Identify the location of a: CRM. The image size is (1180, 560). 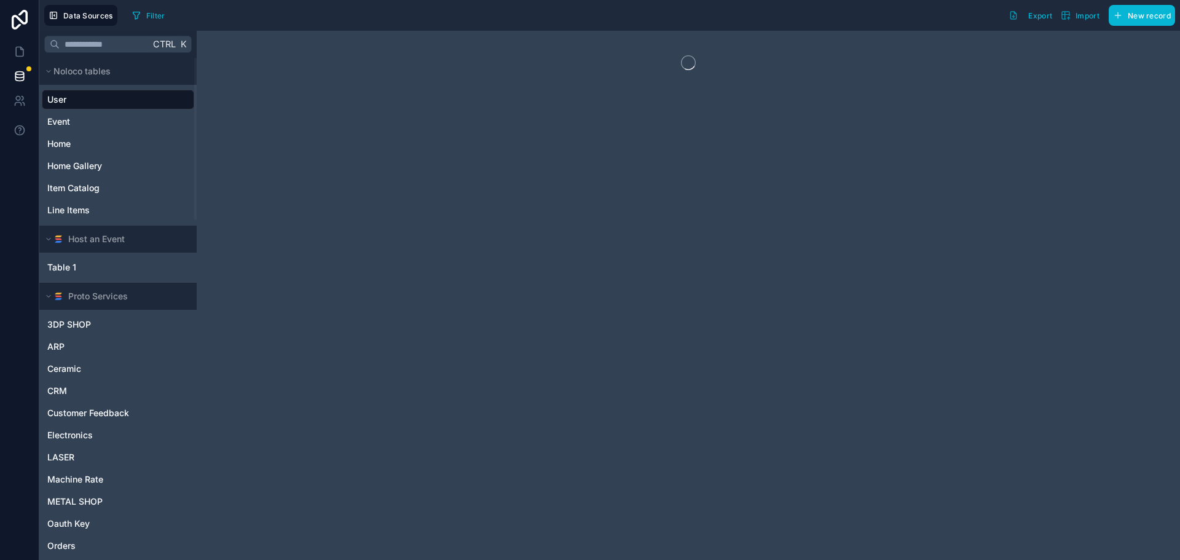
(117, 391).